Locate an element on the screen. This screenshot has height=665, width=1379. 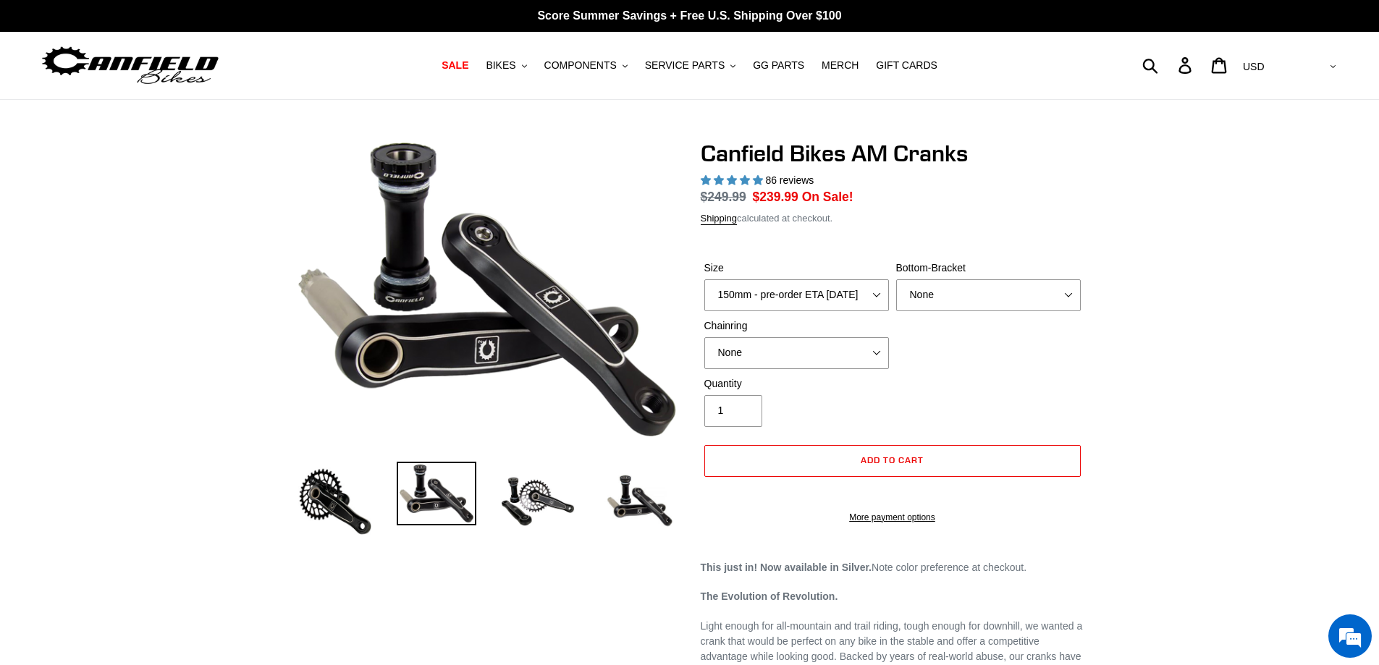
input: Search is located at coordinates (1168, 65).